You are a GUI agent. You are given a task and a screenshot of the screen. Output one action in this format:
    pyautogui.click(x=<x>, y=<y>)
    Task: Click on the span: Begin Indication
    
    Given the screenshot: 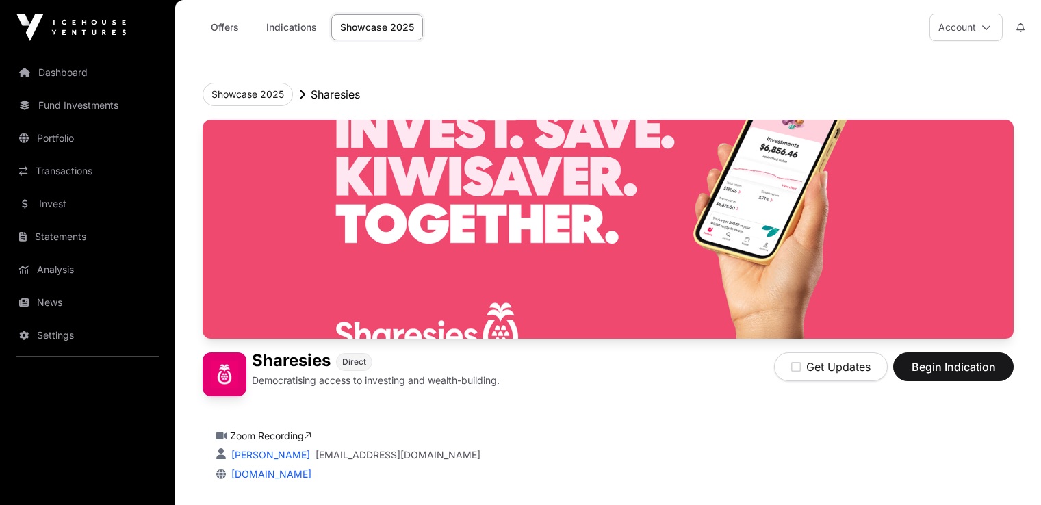 What is the action you would take?
    pyautogui.click(x=953, y=367)
    